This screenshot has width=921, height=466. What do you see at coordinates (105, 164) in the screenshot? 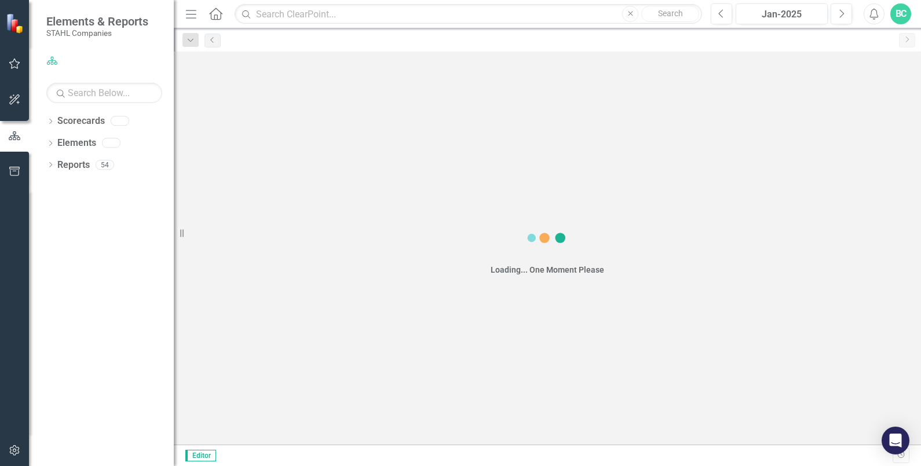
I see `div: 54` at bounding box center [105, 164].